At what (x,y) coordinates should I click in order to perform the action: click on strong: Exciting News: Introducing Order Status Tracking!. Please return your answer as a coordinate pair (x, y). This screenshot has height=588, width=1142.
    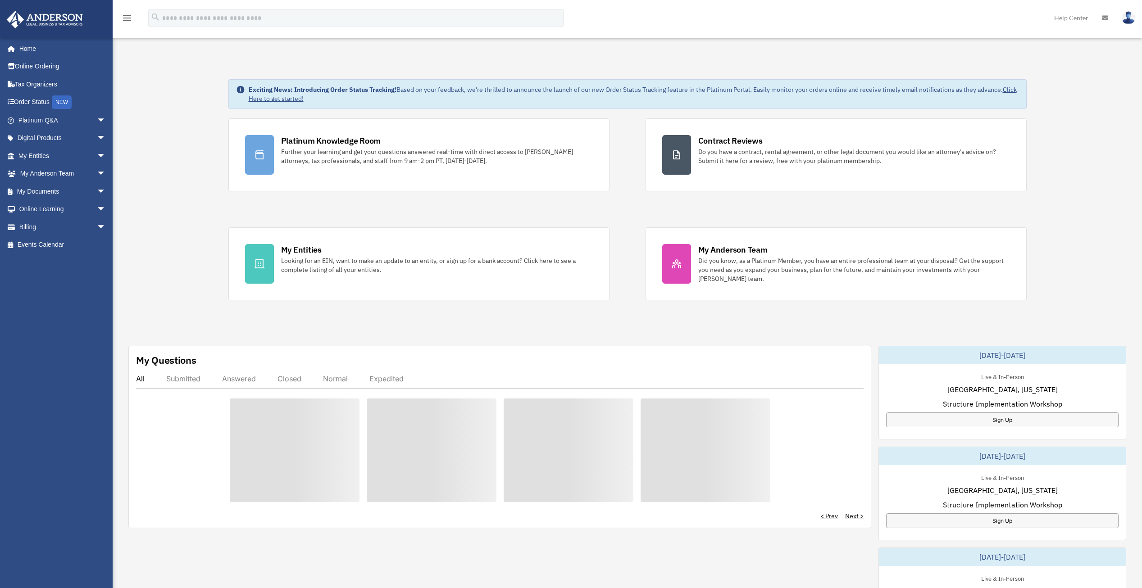
    Looking at the image, I should click on (323, 90).